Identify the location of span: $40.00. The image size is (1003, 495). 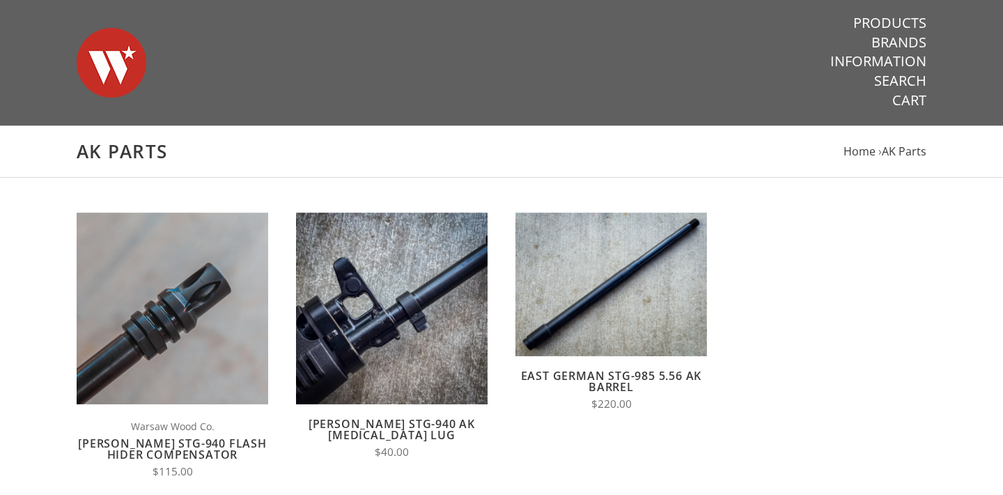
(391, 451).